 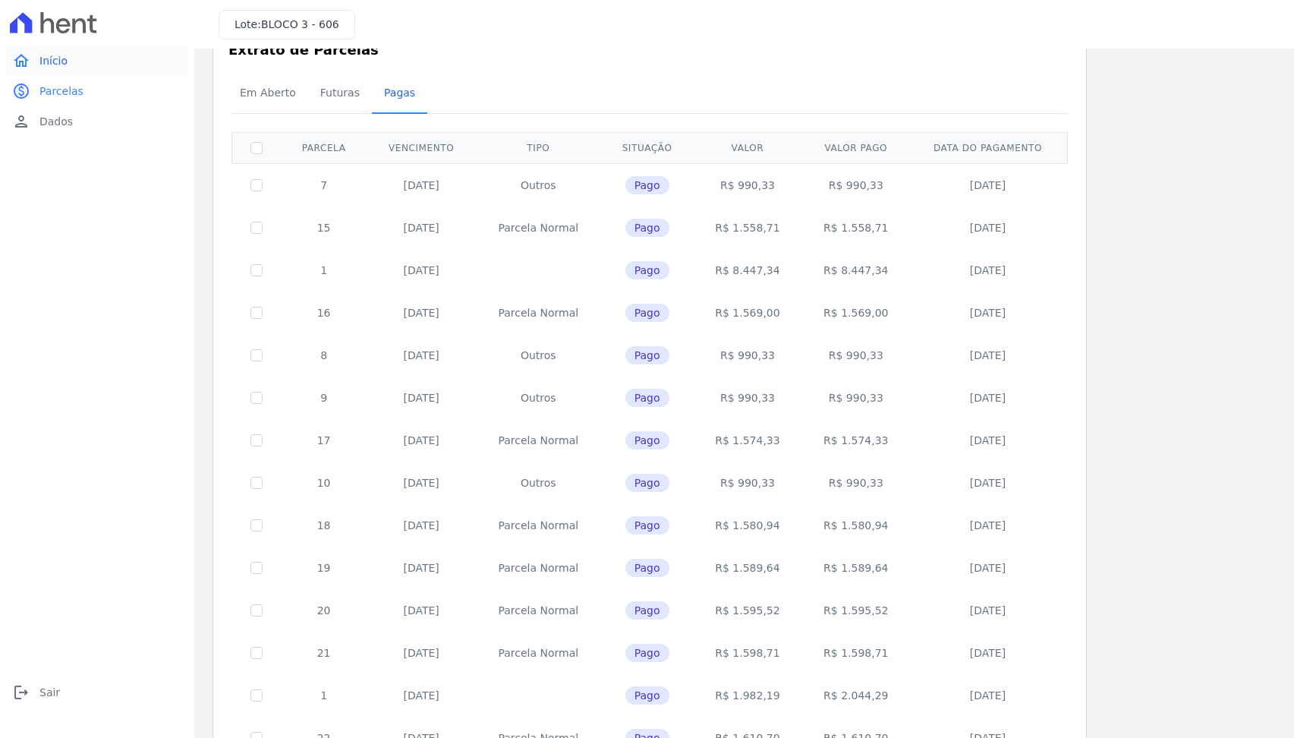 What do you see at coordinates (987, 147) in the screenshot?
I see `th: Data do pagamento` at bounding box center [987, 147].